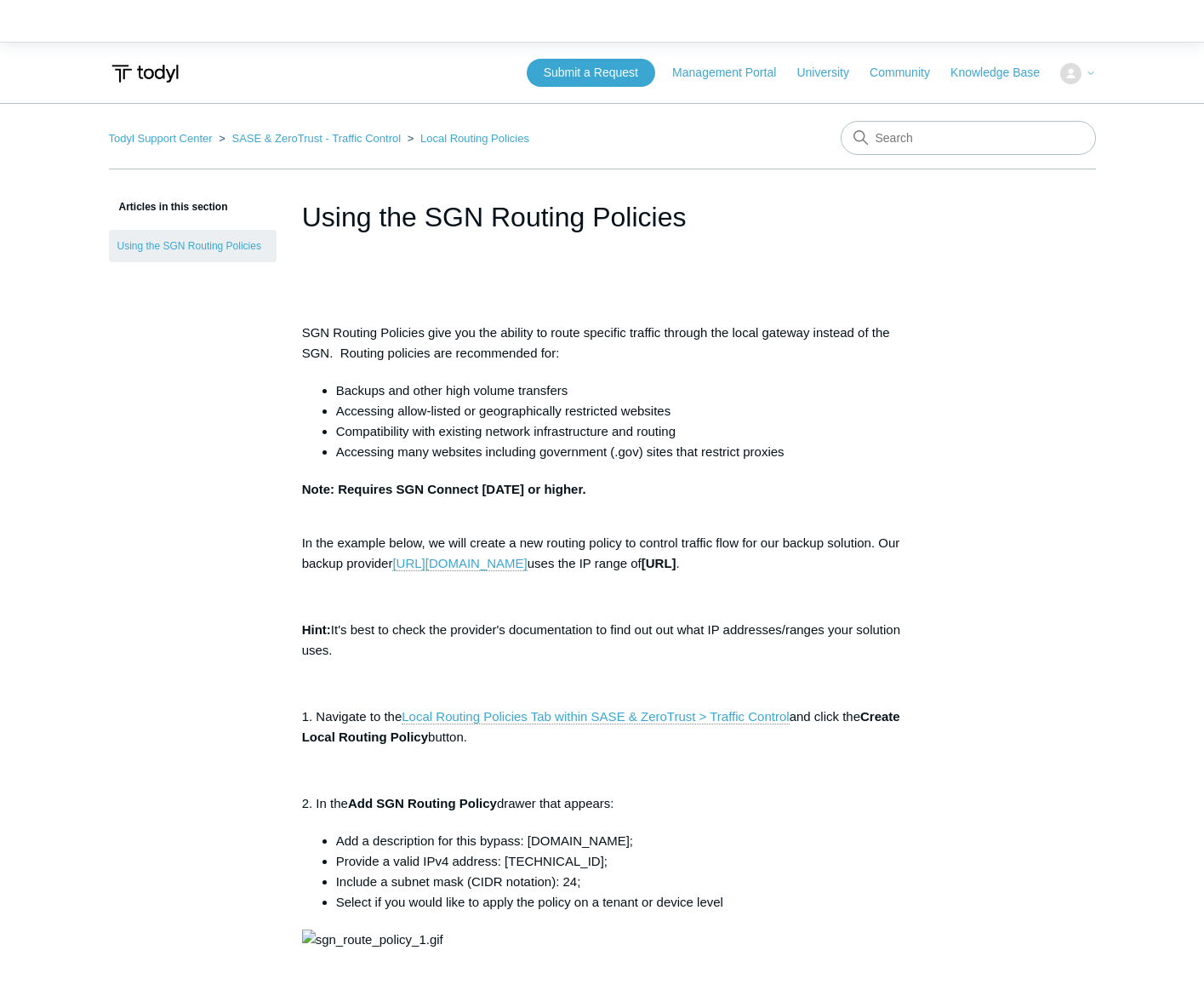  What do you see at coordinates (145, 73) in the screenshot?
I see `img: Todyl Support Center Help Center home page` at bounding box center [145, 73].